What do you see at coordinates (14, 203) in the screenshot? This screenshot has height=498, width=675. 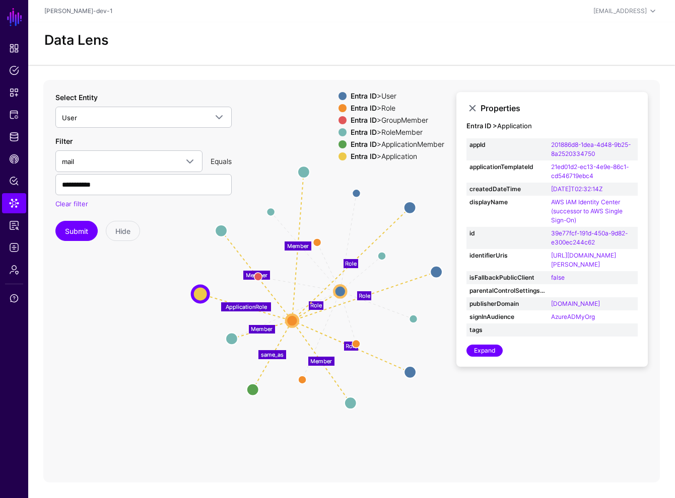 I see `span: Data Lens` at bounding box center [14, 203].